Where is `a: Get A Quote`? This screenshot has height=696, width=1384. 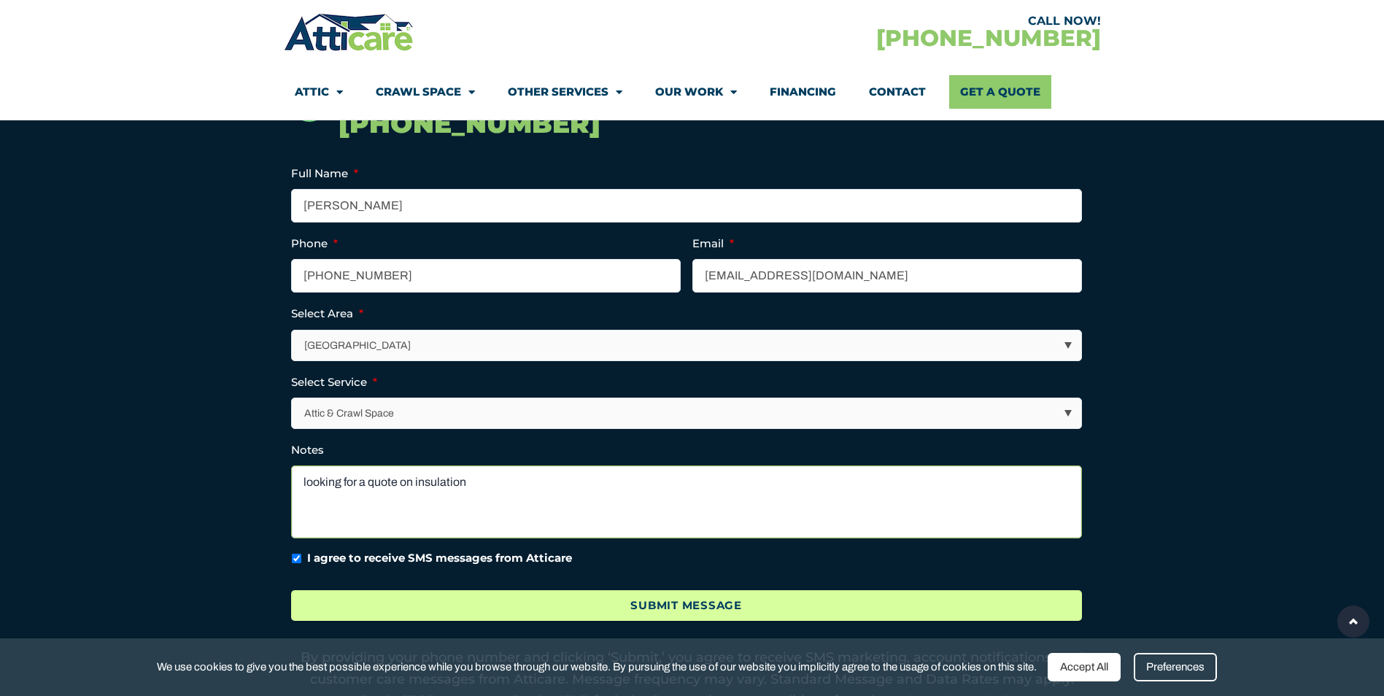
a: Get A Quote is located at coordinates (1000, 92).